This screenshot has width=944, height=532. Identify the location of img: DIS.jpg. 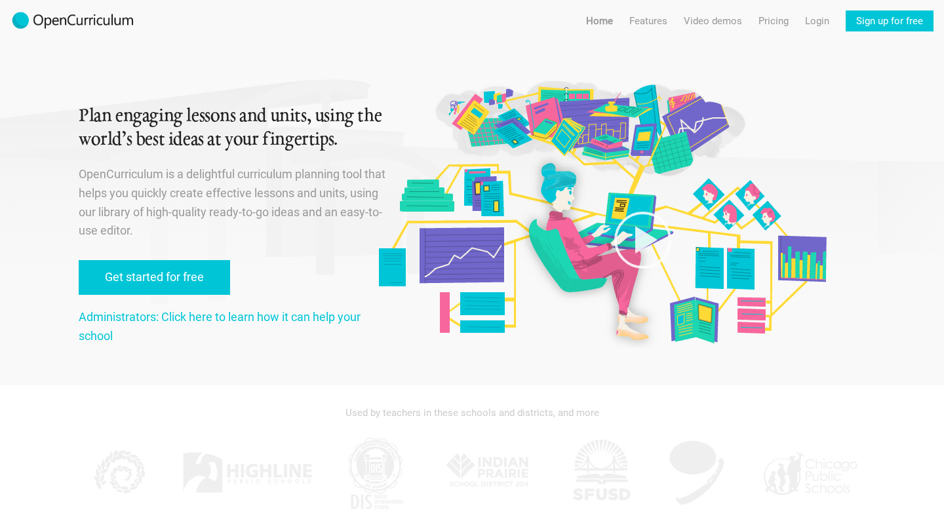
(376, 473).